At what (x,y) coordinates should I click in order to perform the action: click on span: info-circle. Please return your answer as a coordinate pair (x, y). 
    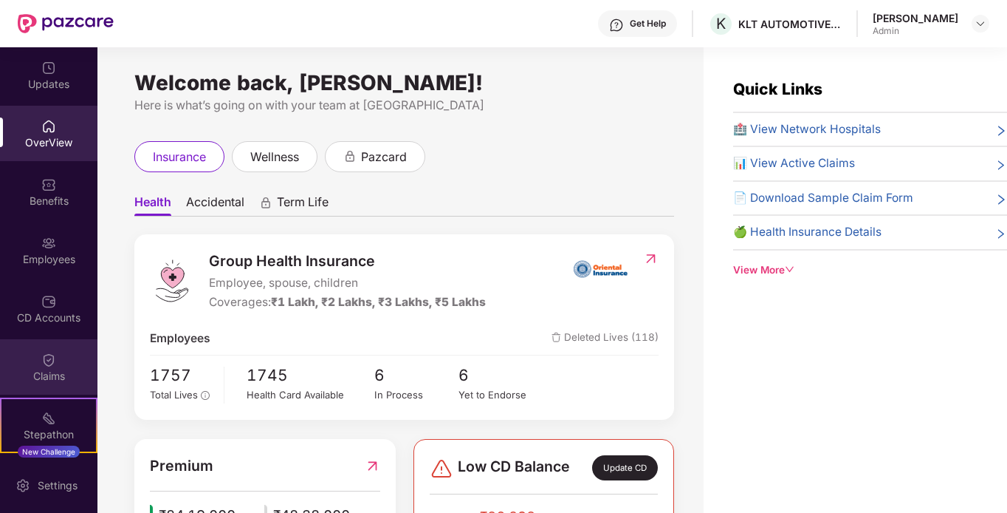
    Looking at the image, I should click on (205, 395).